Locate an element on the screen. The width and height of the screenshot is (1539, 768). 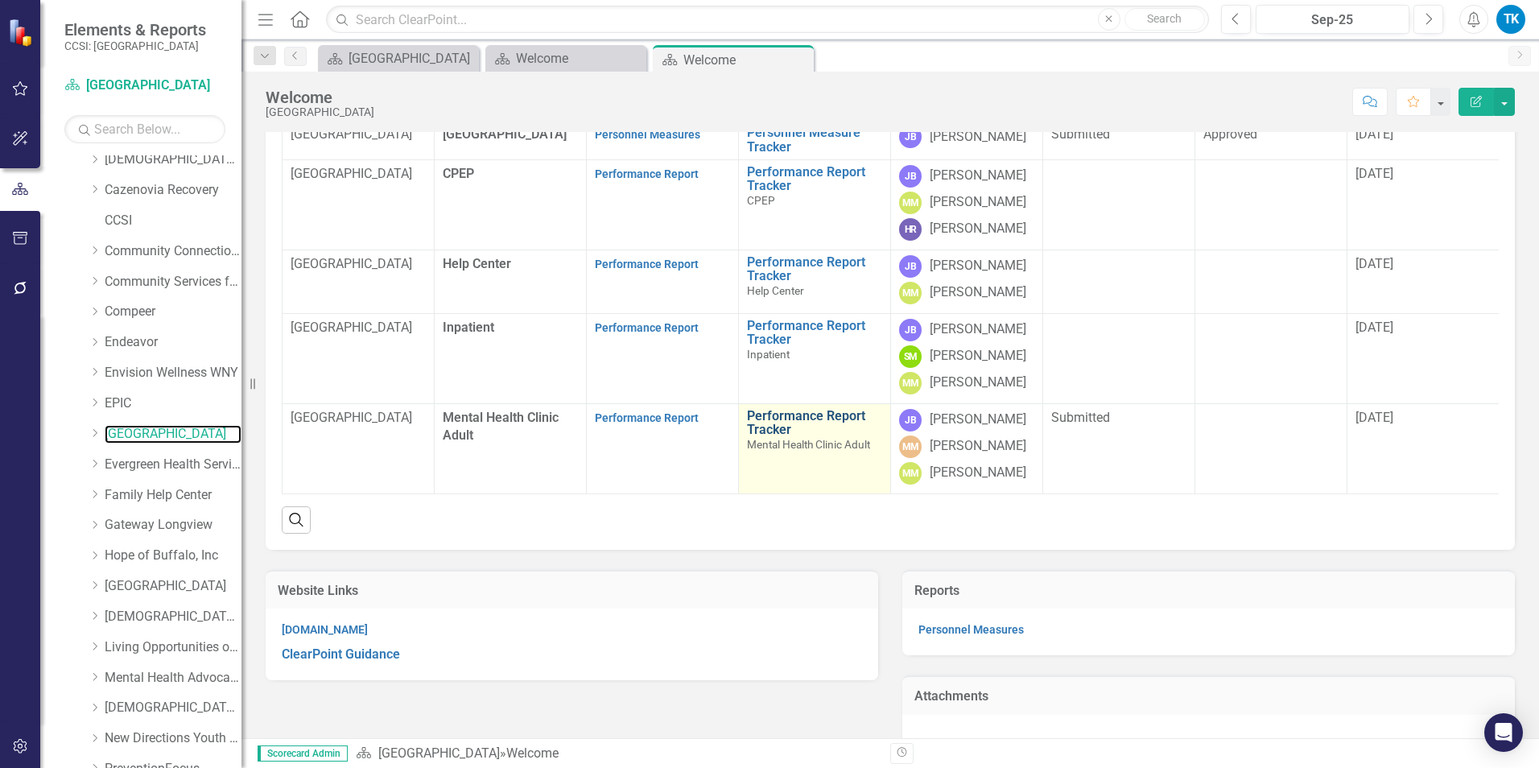
span: Elements & Reports is located at coordinates (135, 30).